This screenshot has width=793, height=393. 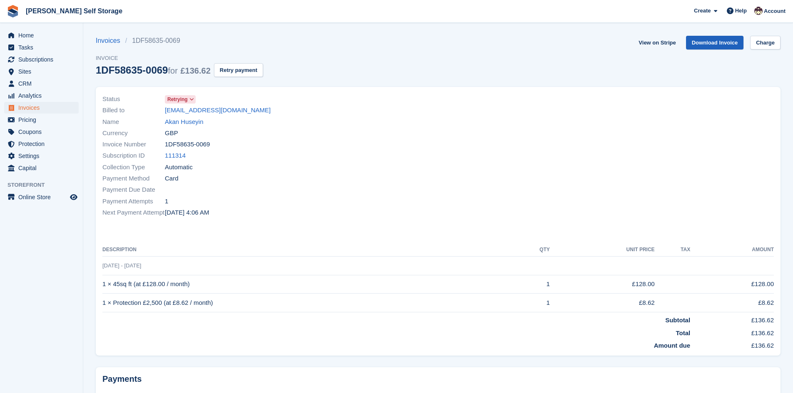 What do you see at coordinates (134, 213) in the screenshot?
I see `span: Next Payment Attempt` at bounding box center [134, 213].